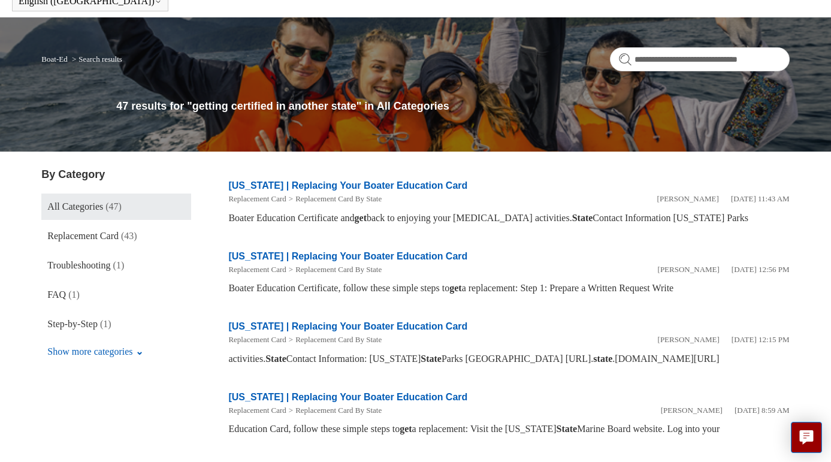 The height and width of the screenshot is (462, 831). Describe the element at coordinates (509, 288) in the screenshot. I see `div: Boater Education Certificate, follow these simple steps to a replacement: Step 1: Prepare a Writt...` at that location.